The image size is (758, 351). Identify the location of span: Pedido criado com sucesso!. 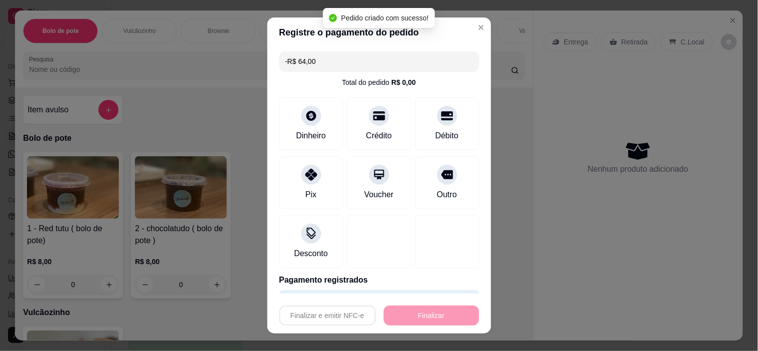
(385, 18).